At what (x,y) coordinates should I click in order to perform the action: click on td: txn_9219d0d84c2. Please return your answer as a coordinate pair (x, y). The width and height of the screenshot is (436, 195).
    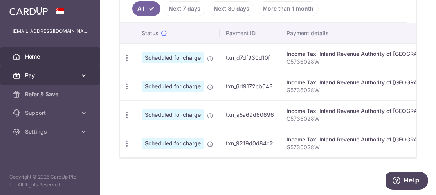
    Looking at the image, I should click on (250, 143).